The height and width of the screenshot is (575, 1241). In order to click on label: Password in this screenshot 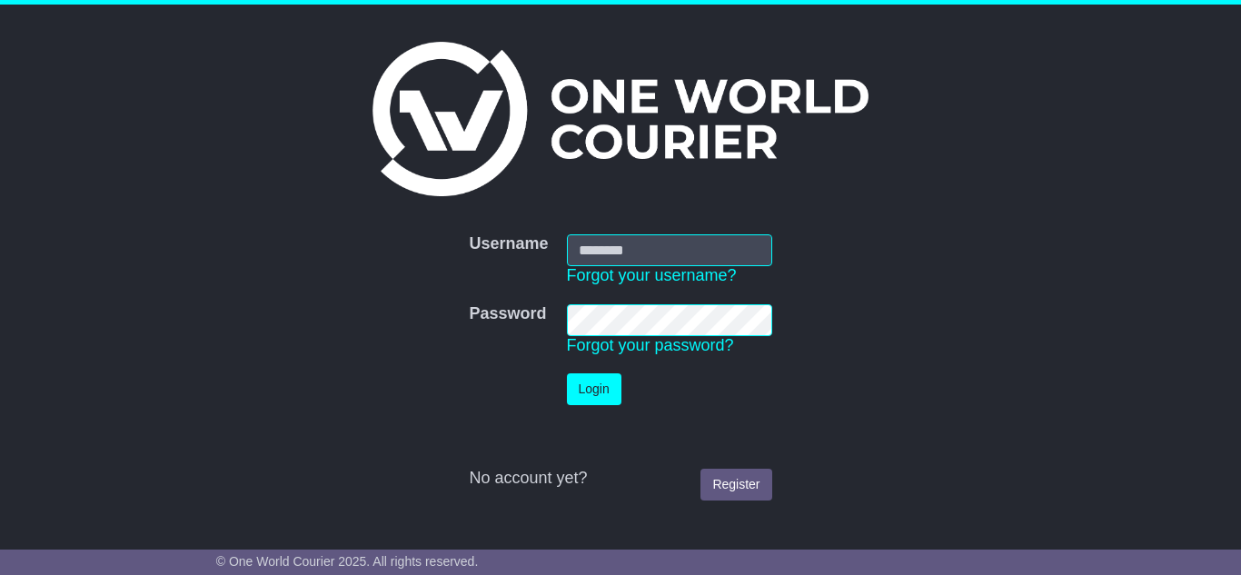, I will do `click(507, 314)`.